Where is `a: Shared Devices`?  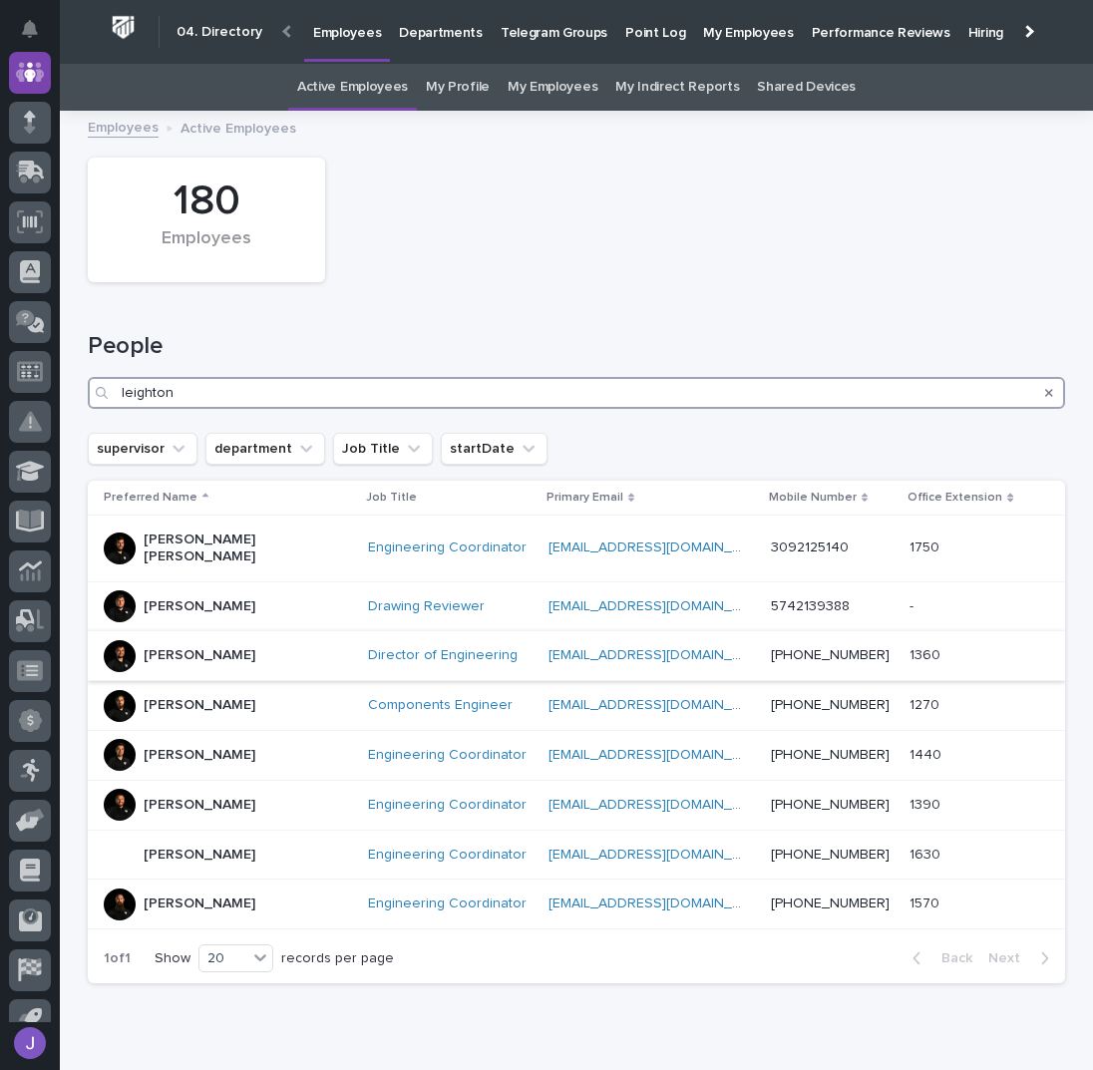 a: Shared Devices is located at coordinates (805, 87).